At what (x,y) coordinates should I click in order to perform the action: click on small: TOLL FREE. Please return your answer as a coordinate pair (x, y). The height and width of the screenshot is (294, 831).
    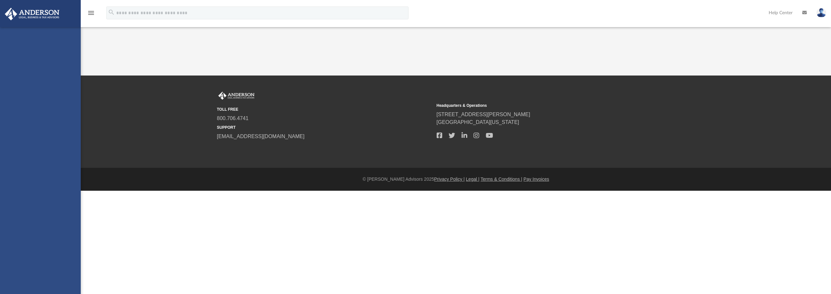
    Looking at the image, I should click on (325, 110).